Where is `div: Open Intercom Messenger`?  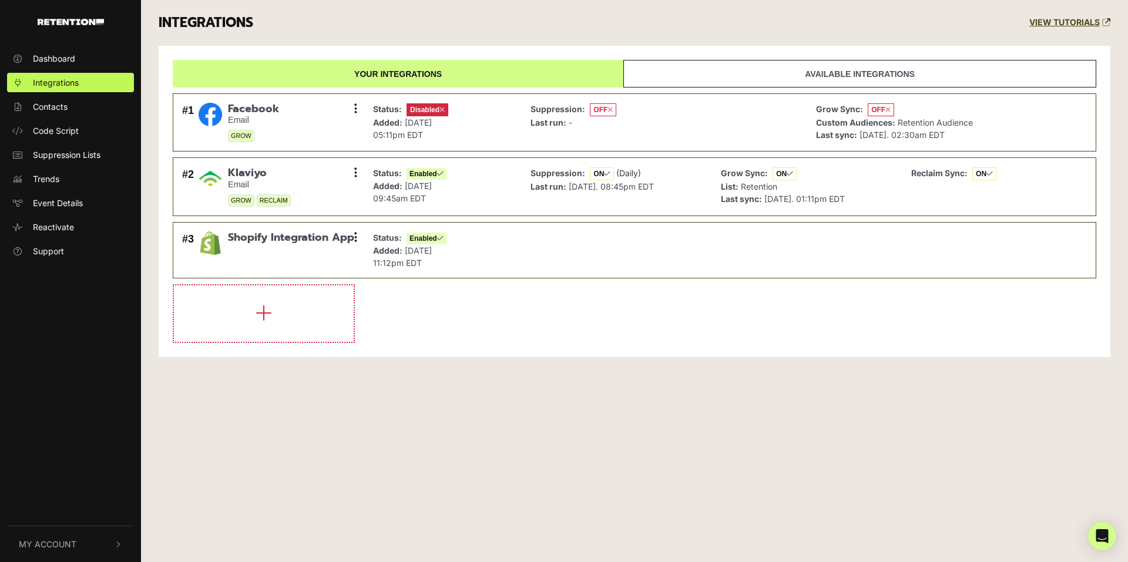
div: Open Intercom Messenger is located at coordinates (1102, 536).